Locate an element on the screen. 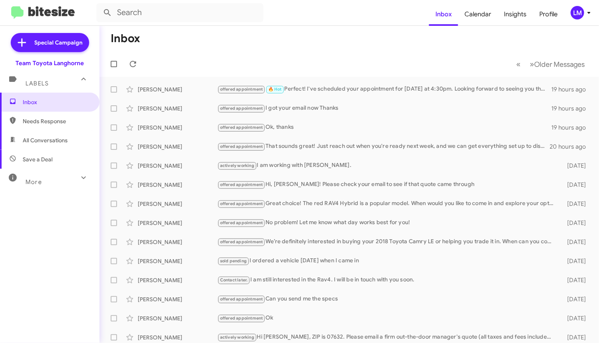  button: Previous is located at coordinates (518, 64).